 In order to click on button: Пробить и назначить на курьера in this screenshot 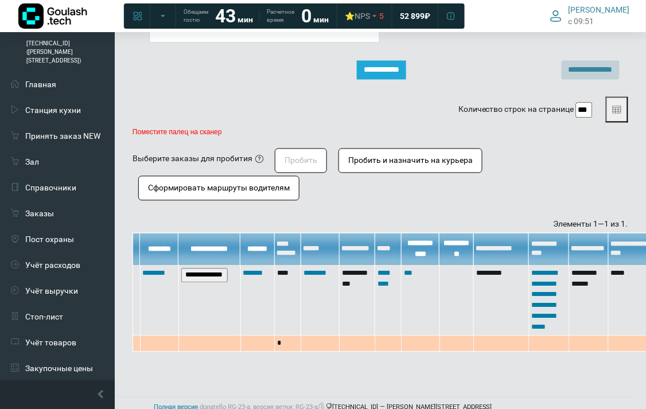, I will do `click(410, 161)`.